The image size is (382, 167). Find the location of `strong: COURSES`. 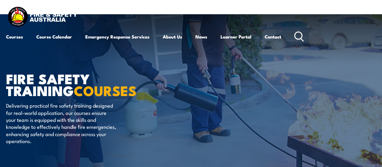

strong: COURSES is located at coordinates (105, 90).